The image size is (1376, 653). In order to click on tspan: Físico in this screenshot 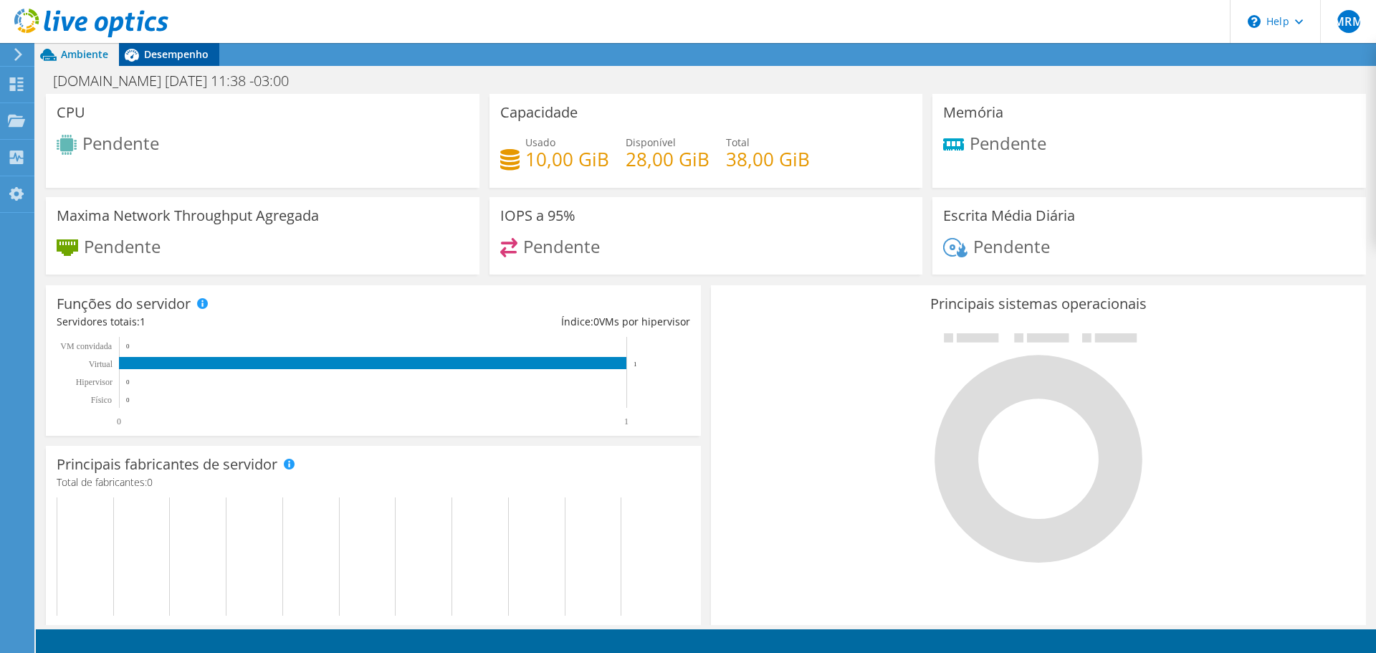, I will do `click(101, 400)`.